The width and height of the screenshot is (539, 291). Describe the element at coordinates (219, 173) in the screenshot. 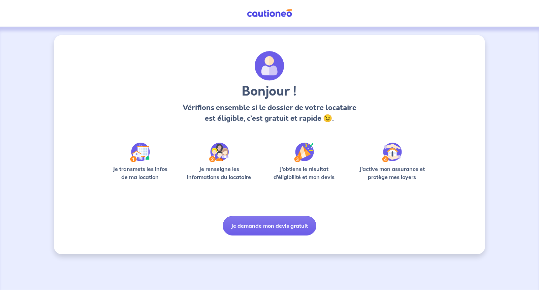

I see `p: Je renseigne les informations du locataire` at that location.